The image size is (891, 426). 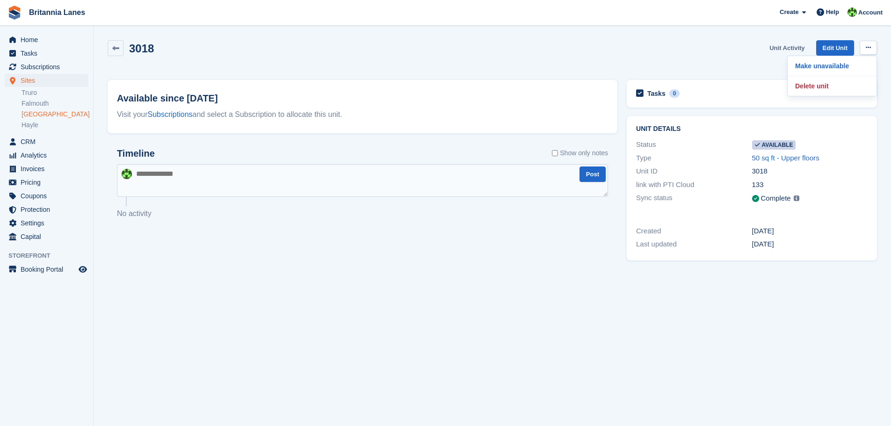 What do you see at coordinates (49, 40) in the screenshot?
I see `span: Home` at bounding box center [49, 40].